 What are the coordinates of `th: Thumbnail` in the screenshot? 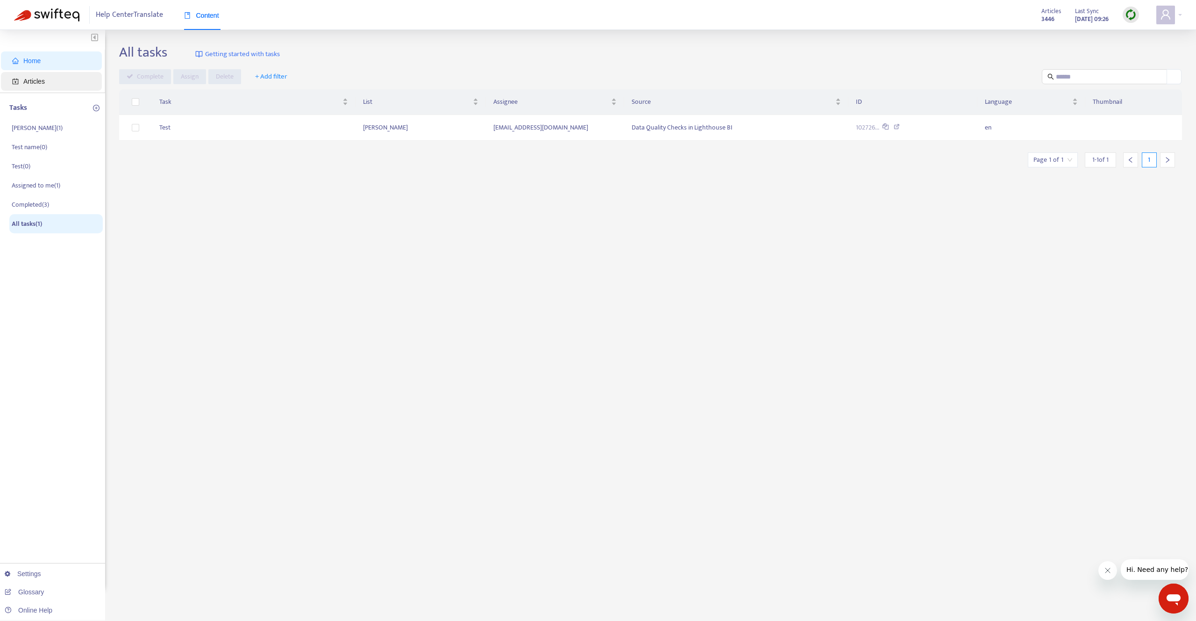 It's located at (1134, 102).